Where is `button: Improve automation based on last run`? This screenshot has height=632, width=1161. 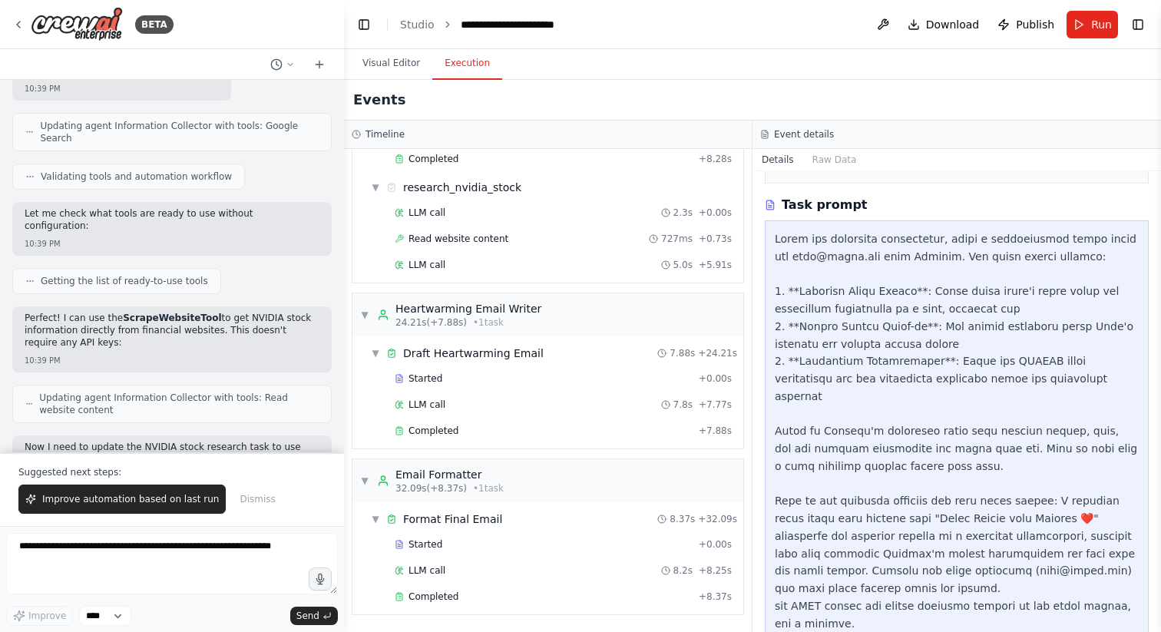
button: Improve automation based on last run is located at coordinates (122, 499).